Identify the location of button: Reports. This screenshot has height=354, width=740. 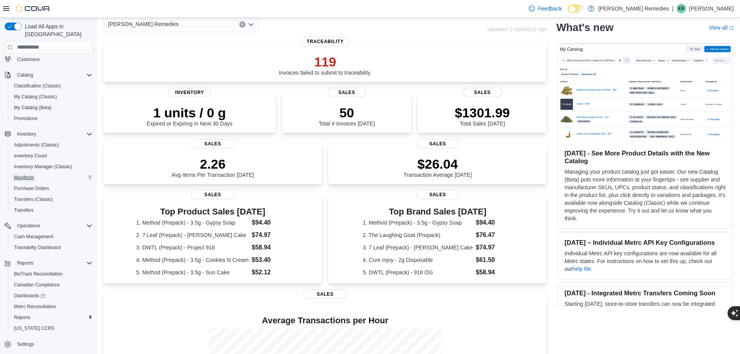
(52, 317).